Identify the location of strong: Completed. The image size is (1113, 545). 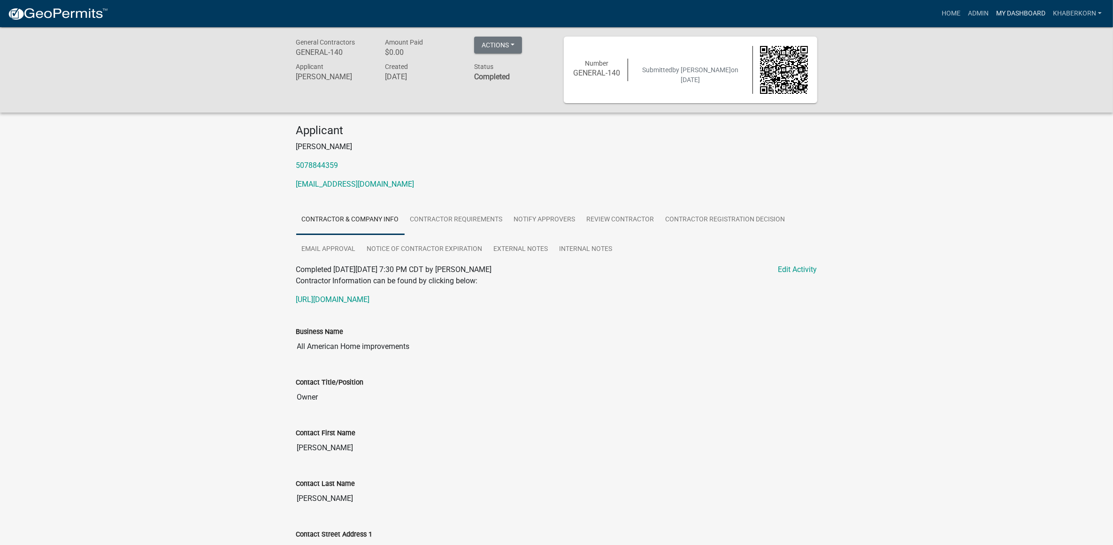
(492, 77).